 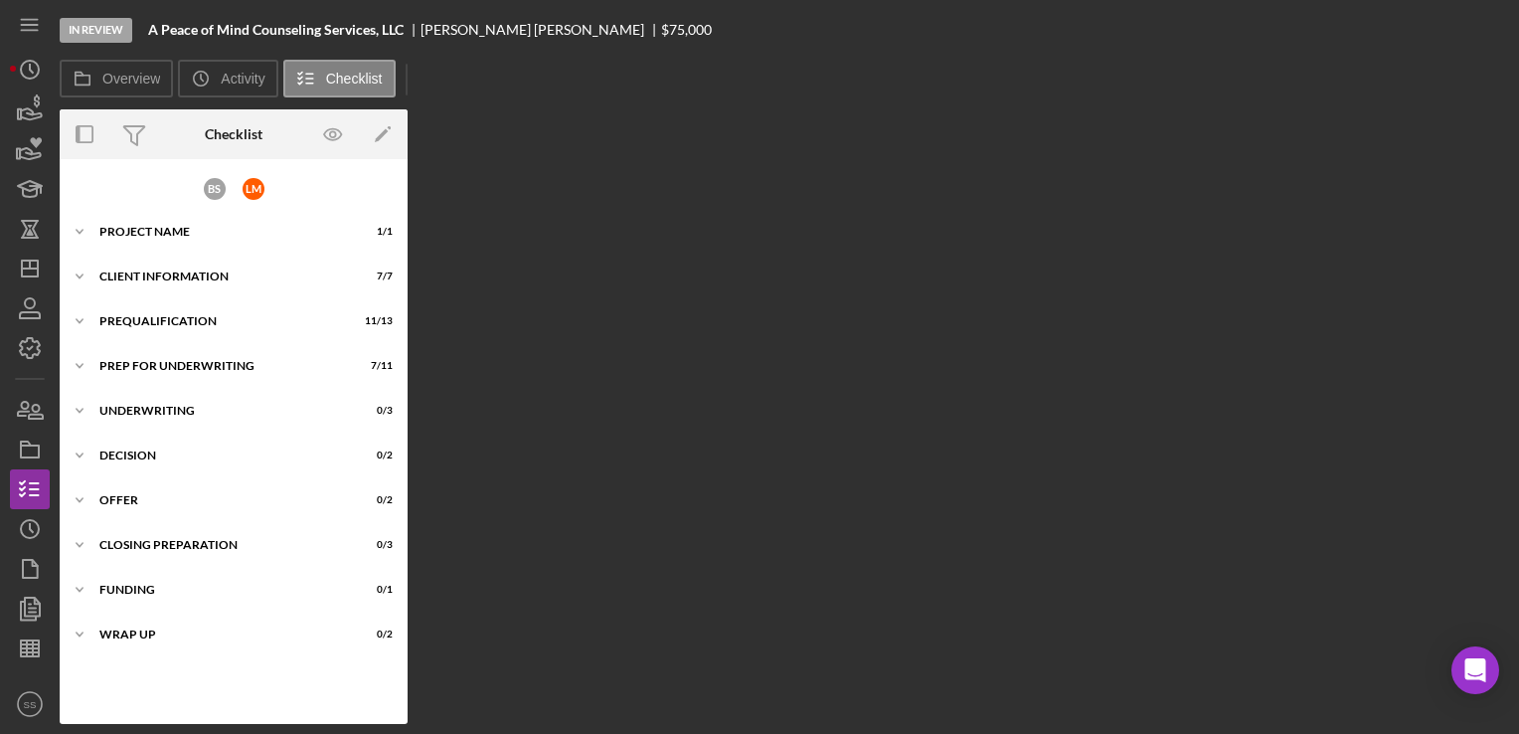 What do you see at coordinates (221, 500) in the screenshot?
I see `div: Offer` at bounding box center [221, 500].